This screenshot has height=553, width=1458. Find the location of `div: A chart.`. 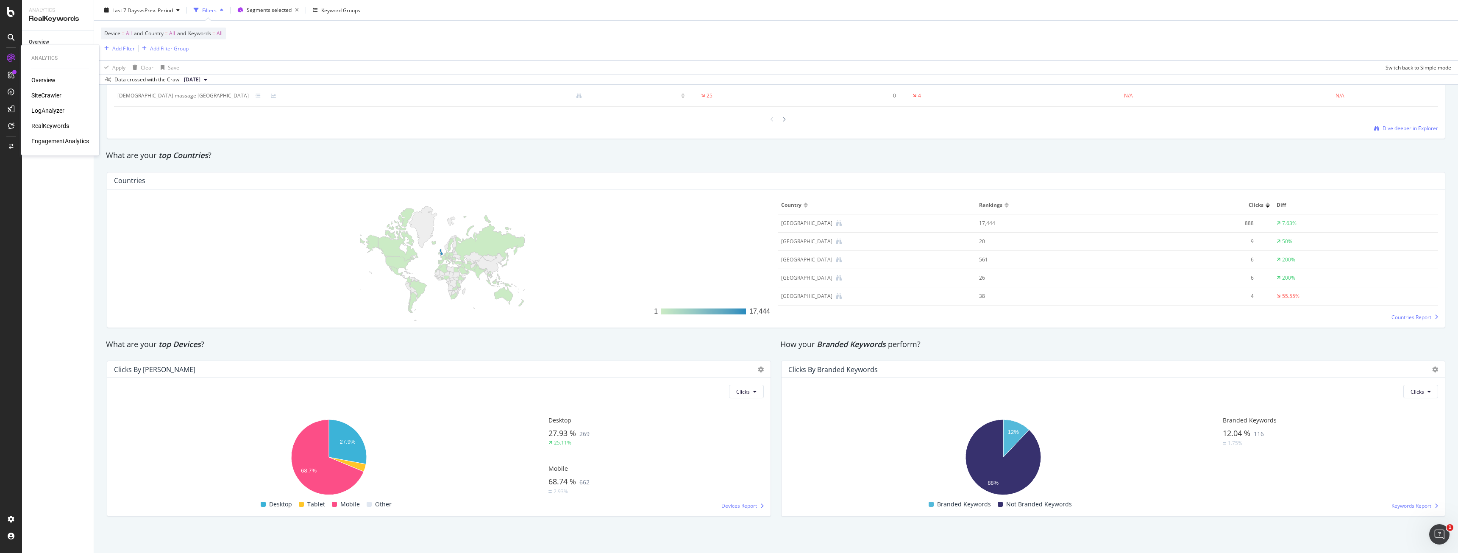

div: A chart. is located at coordinates (1003, 457).